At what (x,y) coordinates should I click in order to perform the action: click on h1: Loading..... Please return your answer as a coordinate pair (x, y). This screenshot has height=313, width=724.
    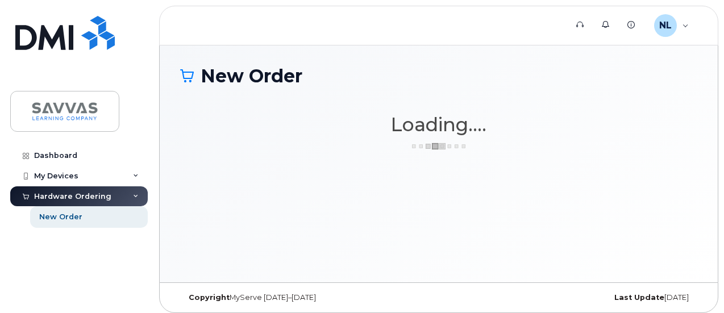
    Looking at the image, I should click on (439, 124).